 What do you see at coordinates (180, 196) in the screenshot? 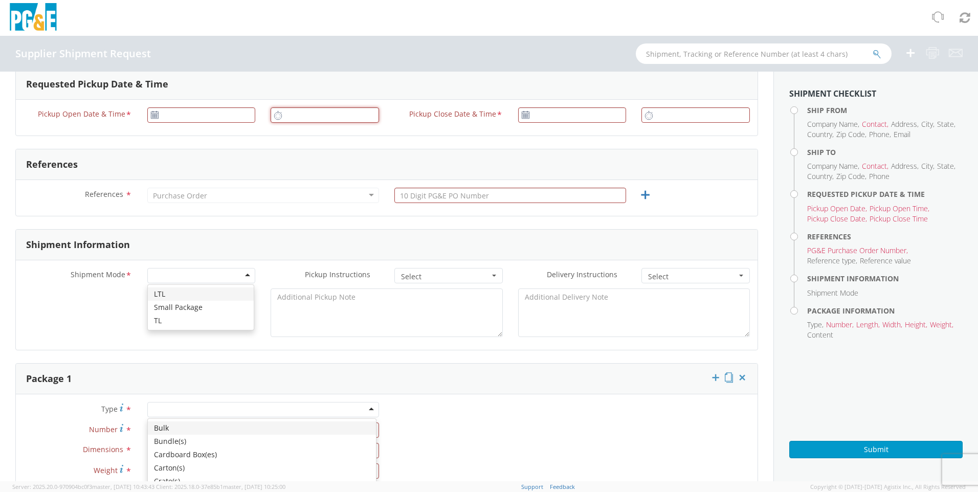
I see `div: Purchase Order` at bounding box center [180, 196].